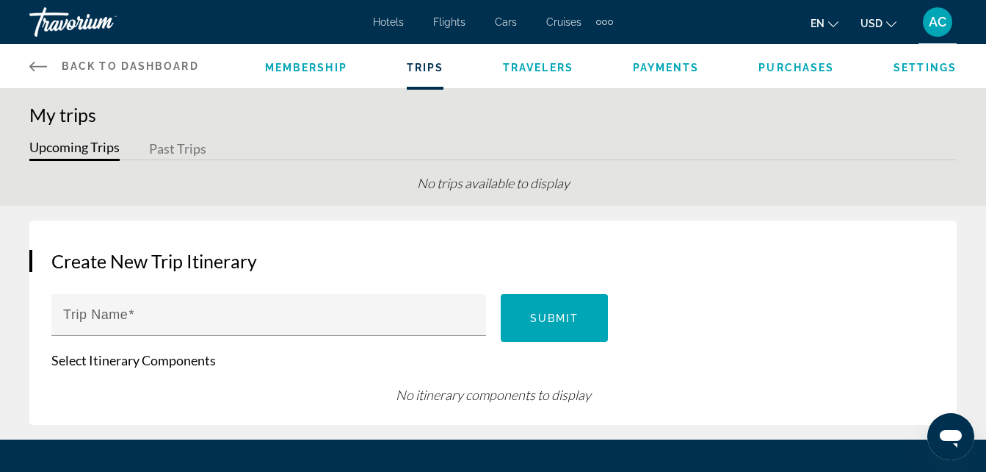  What do you see at coordinates (938, 22) in the screenshot?
I see `span: AC` at bounding box center [938, 22].